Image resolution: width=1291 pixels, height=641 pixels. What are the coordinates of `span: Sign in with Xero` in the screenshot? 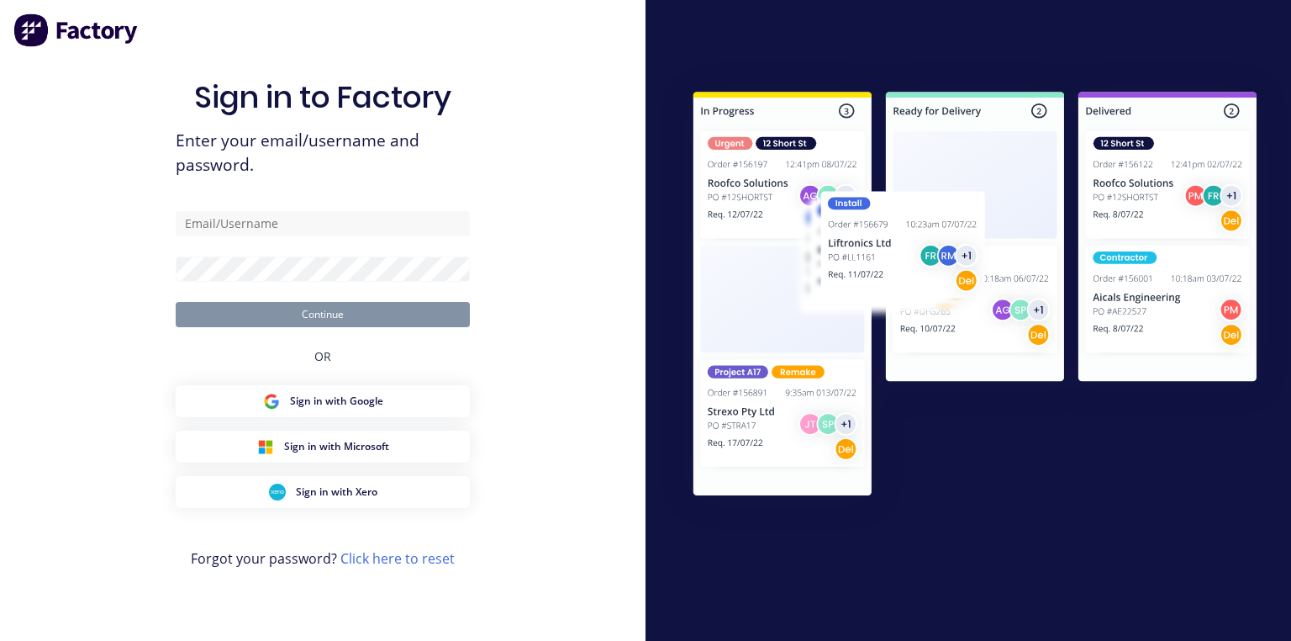 It's located at (336, 492).